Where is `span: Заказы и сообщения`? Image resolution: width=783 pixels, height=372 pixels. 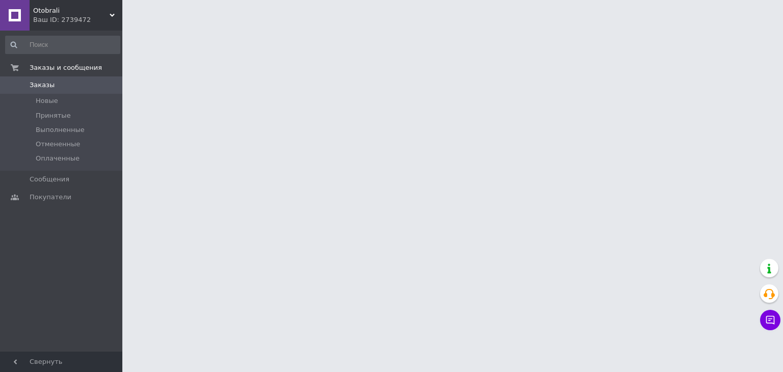 span: Заказы и сообщения is located at coordinates (66, 68).